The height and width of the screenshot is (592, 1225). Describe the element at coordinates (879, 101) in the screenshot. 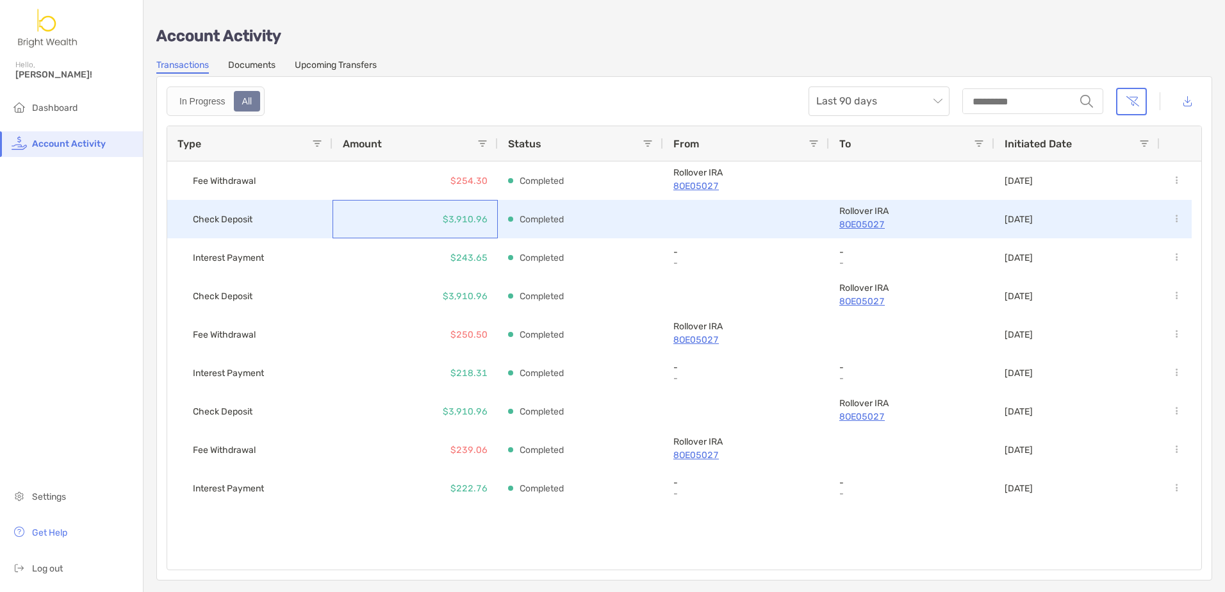

I see `span: Last 90 days` at that location.